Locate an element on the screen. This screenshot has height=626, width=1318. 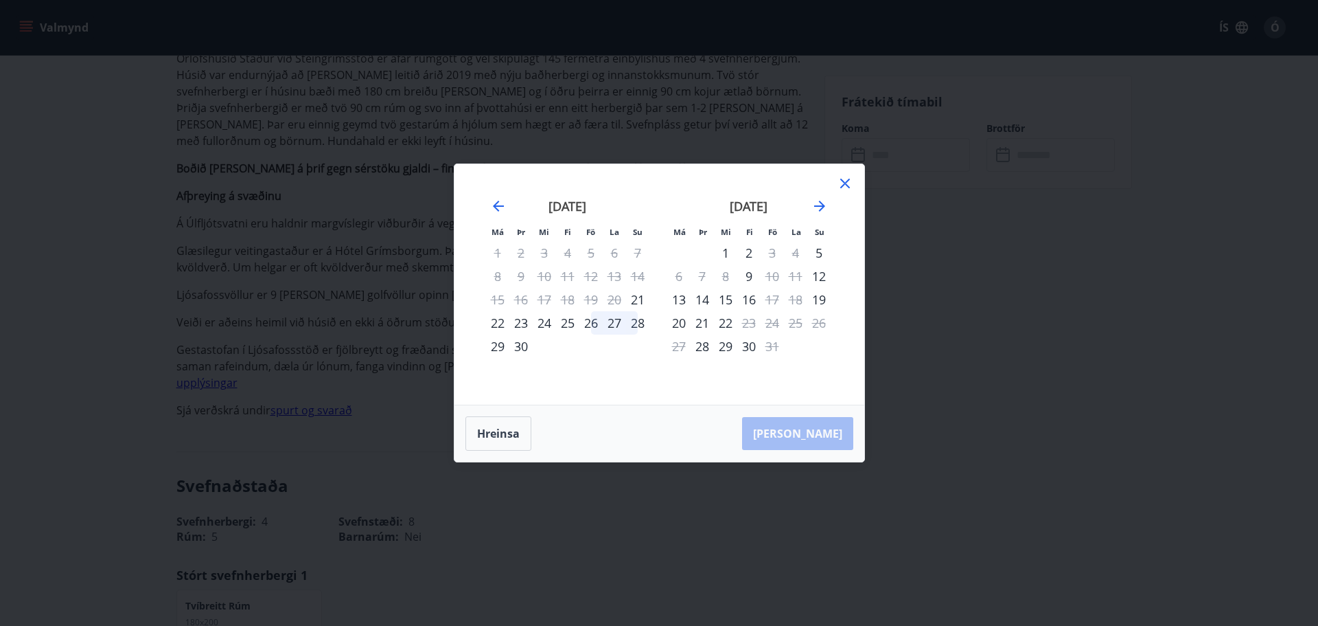
td: Choose þriðjudagur, 14. október 2025 as your check-in date. It’s available. is located at coordinates (702, 299).